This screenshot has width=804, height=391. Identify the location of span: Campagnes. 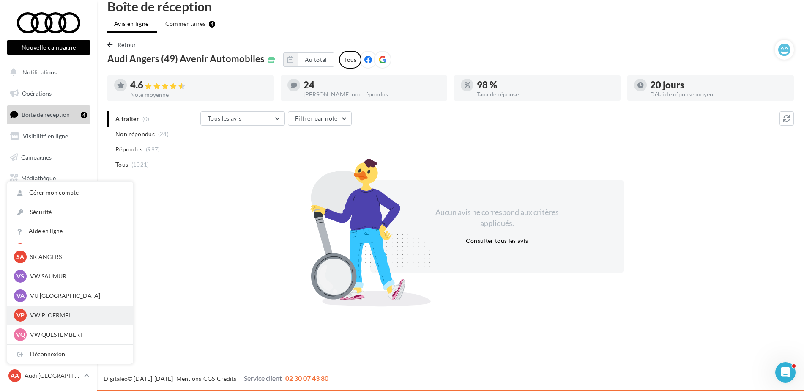
(36, 156).